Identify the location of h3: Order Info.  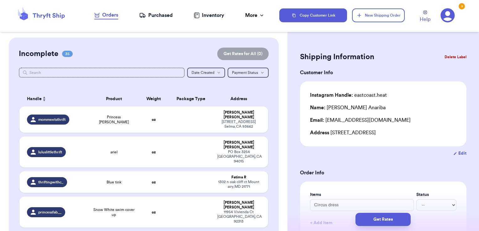
(383, 173).